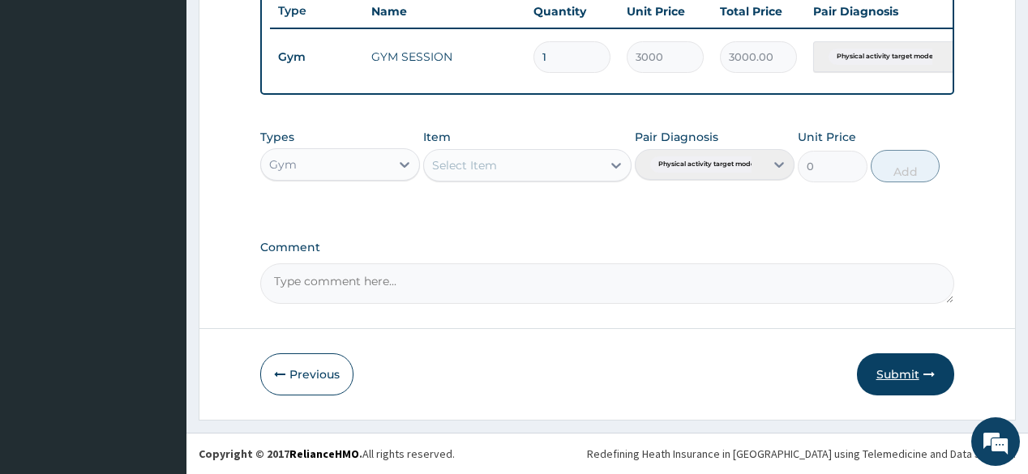  I want to click on textarea: Type your message and hit 'Enter', so click(158, 336).